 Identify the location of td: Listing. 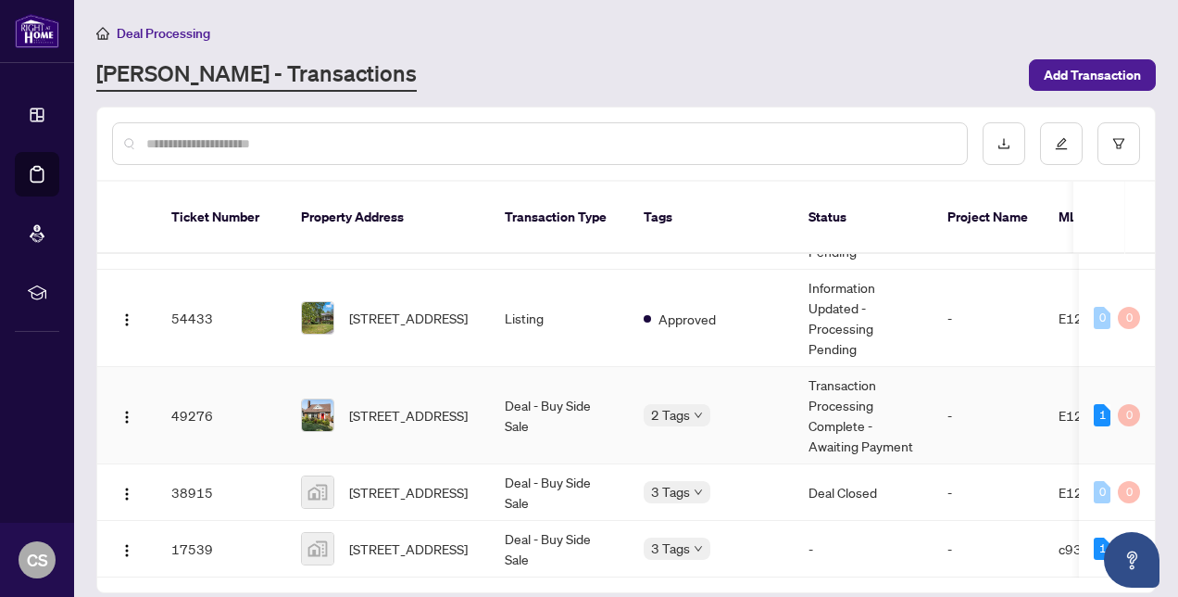
(559, 318).